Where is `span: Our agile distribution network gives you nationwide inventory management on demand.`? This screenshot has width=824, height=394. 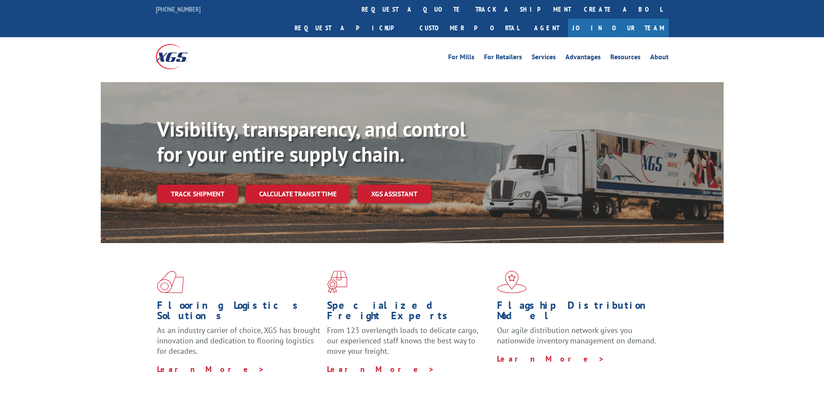 span: Our agile distribution network gives you nationwide inventory management on demand. is located at coordinates (577, 335).